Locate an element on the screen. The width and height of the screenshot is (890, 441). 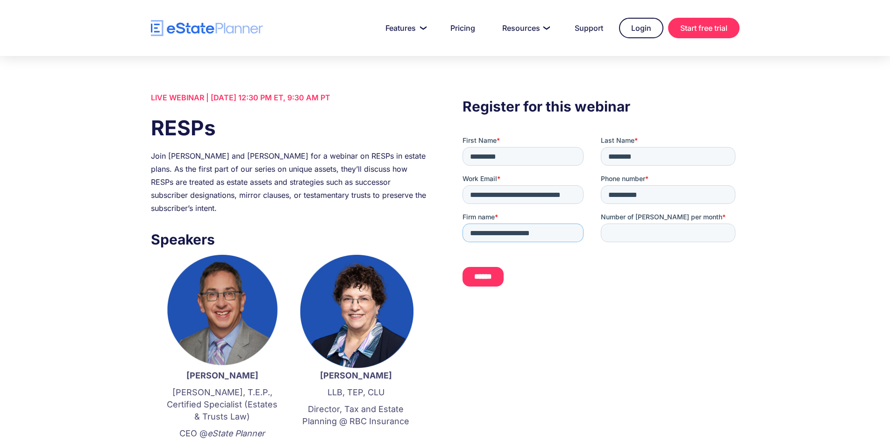
h3: Speakers is located at coordinates (289, 240).